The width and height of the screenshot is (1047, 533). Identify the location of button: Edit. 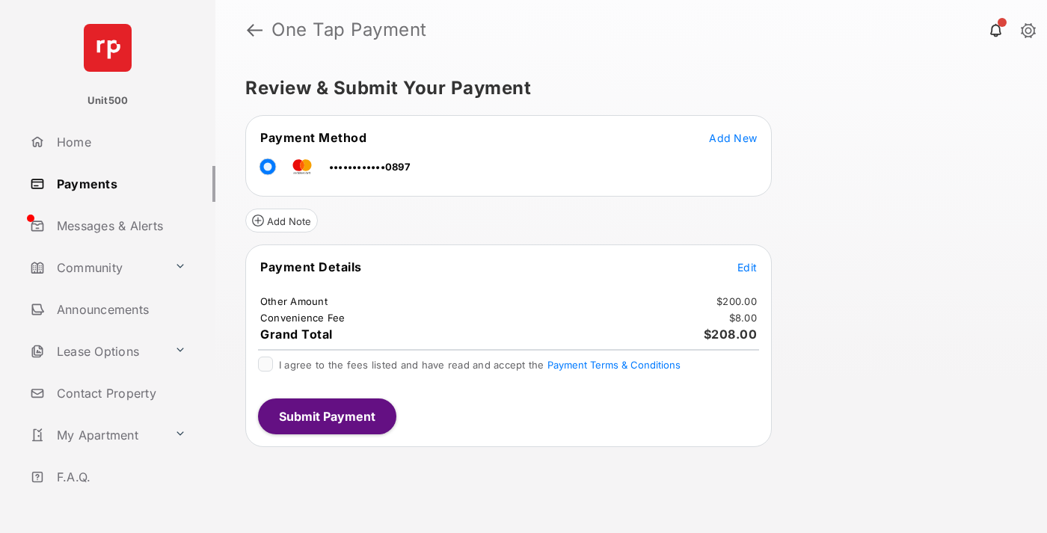
(747, 267).